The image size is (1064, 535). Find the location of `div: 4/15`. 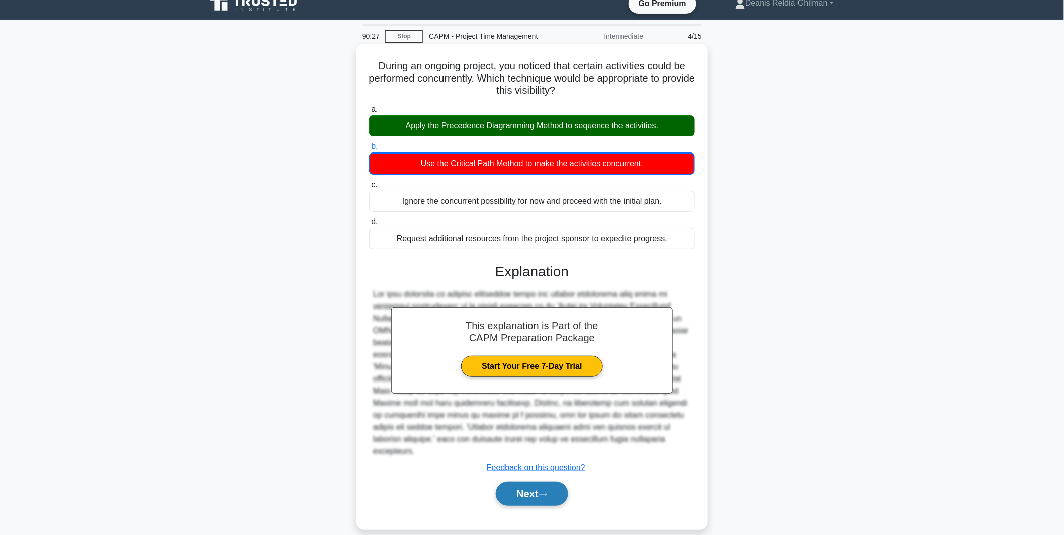

div: 4/15 is located at coordinates (679, 36).